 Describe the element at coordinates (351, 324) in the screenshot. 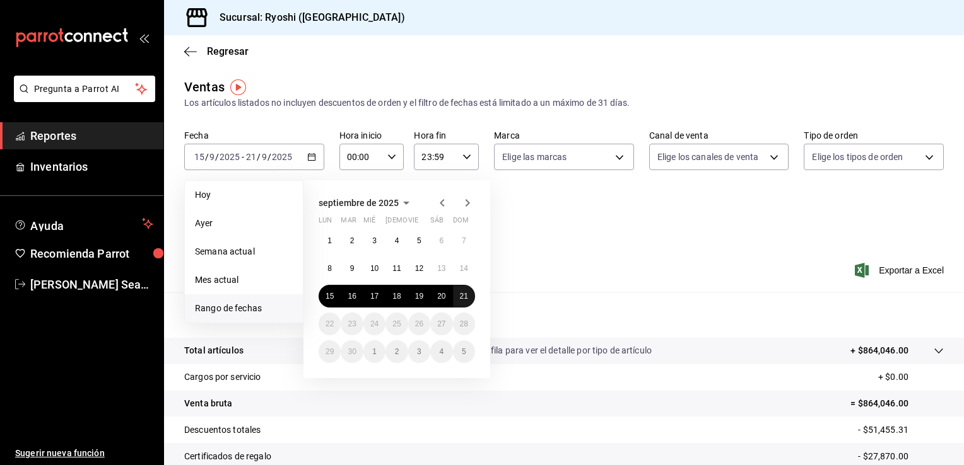

I see `button: 23 de septiembre de 2025` at that location.